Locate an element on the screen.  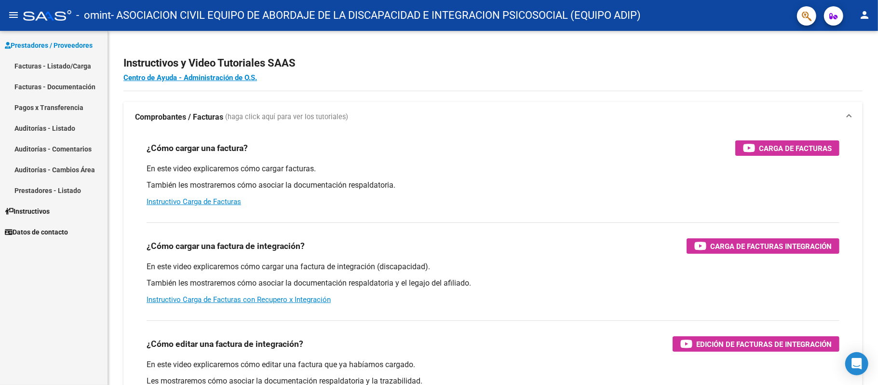
p: En este video explicaremos cómo cargar facturas. is located at coordinates (493, 169).